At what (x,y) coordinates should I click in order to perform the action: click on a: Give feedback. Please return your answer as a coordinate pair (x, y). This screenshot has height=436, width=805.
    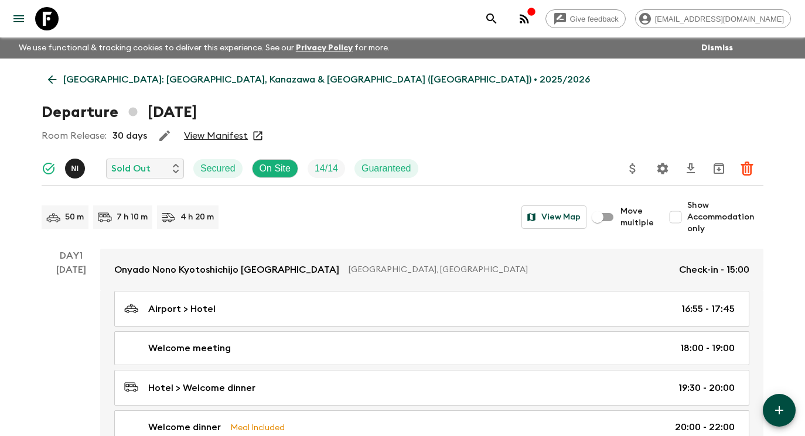
    Looking at the image, I should click on (585, 19).